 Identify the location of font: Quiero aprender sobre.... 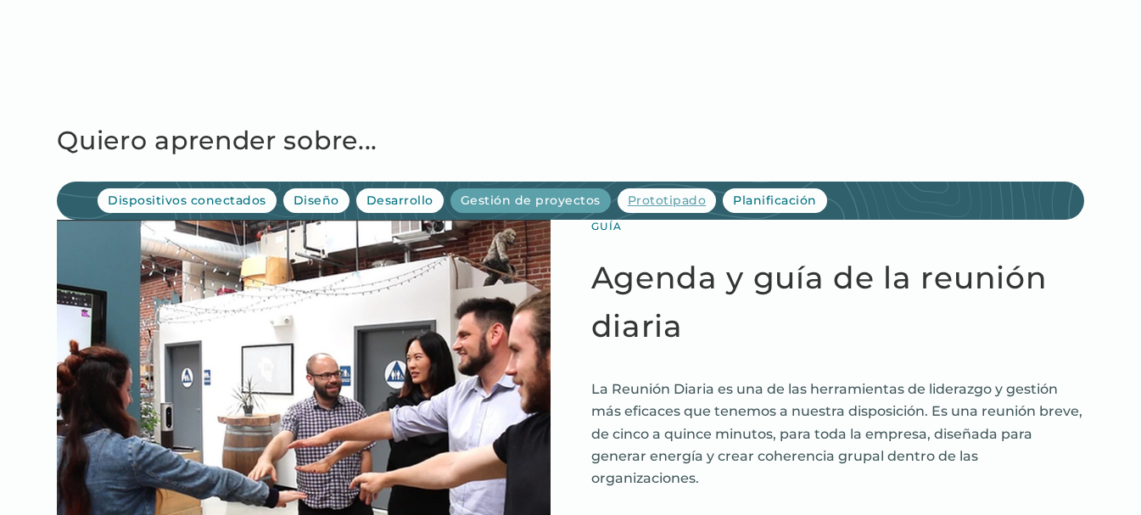
(217, 140).